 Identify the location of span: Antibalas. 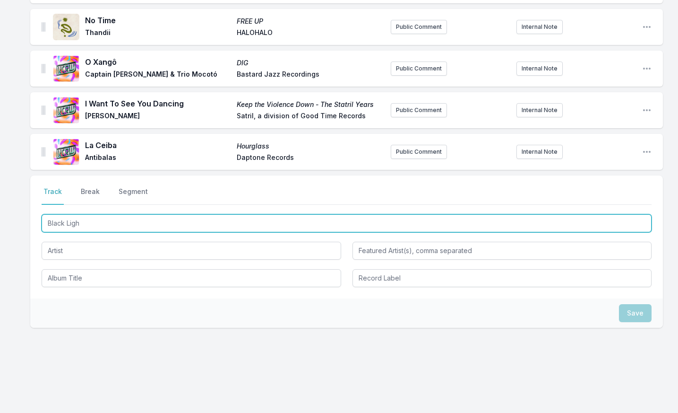
(158, 158).